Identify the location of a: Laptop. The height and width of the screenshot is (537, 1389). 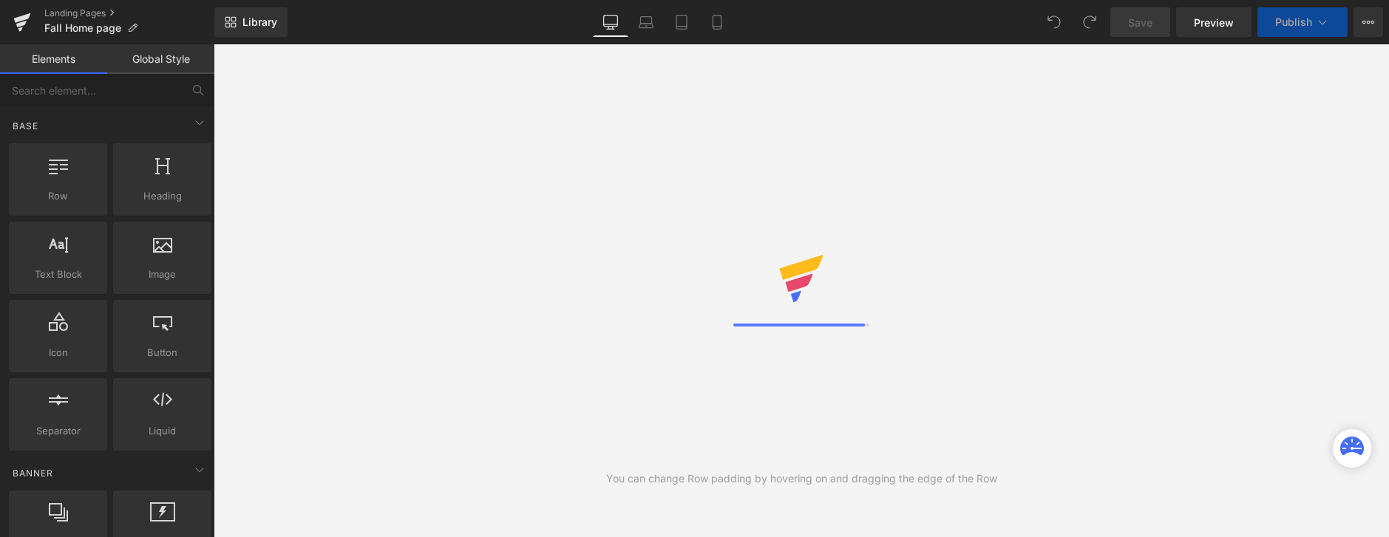
(646, 22).